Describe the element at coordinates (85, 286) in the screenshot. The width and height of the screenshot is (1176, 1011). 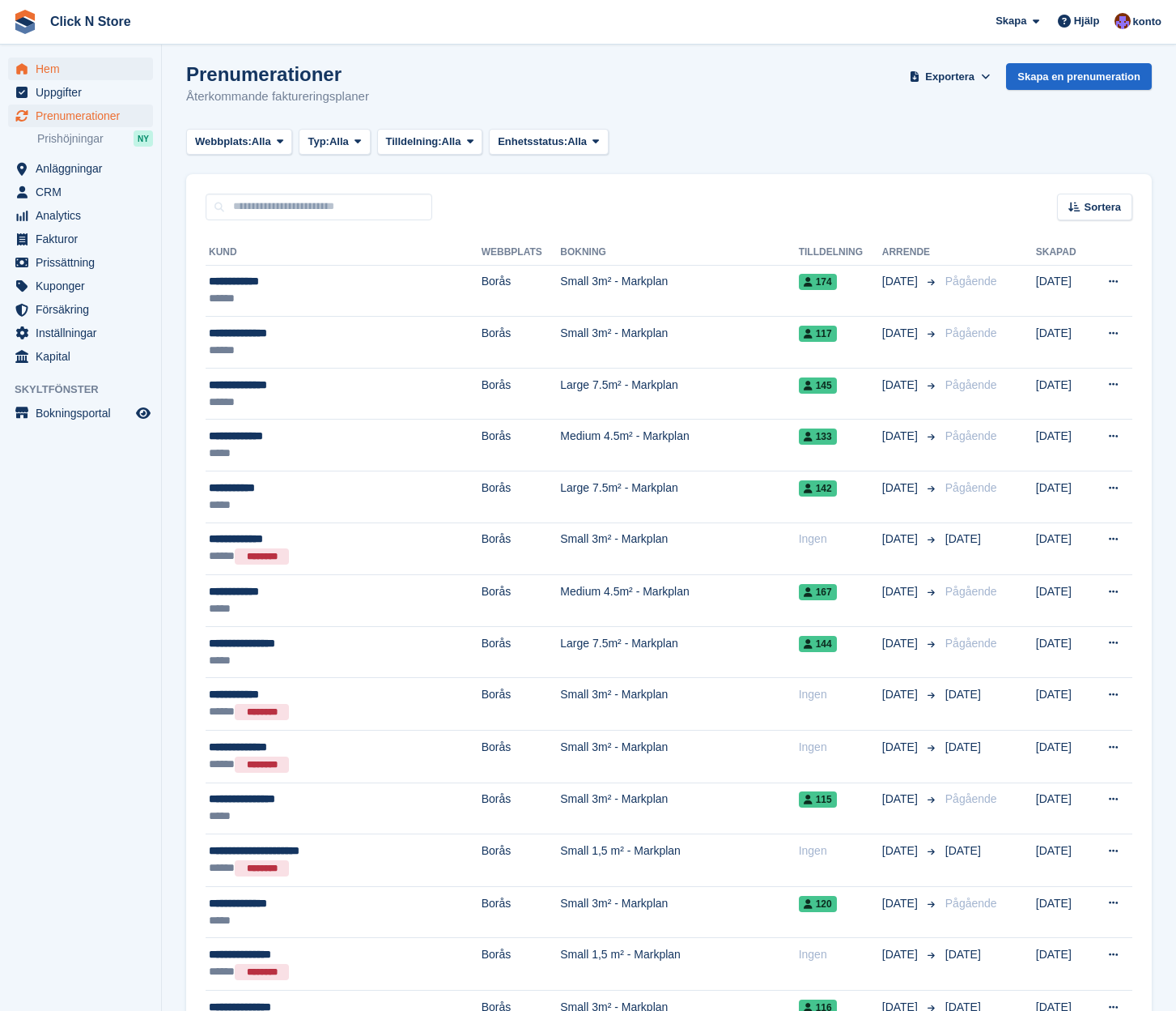
I see `span: Kuponger` at that location.